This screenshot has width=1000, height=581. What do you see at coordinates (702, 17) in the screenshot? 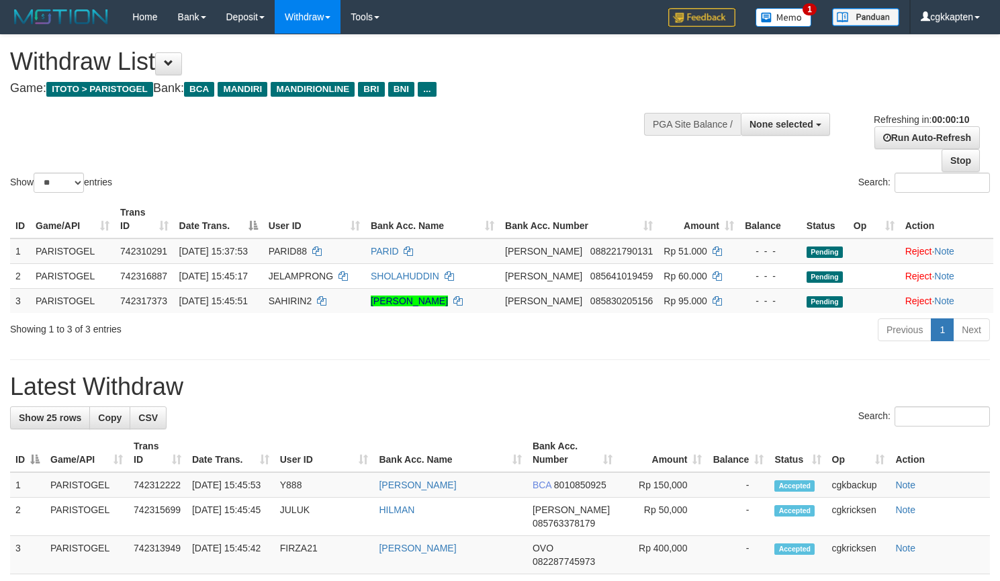
I see `img: Feedback.jpg` at bounding box center [702, 17].